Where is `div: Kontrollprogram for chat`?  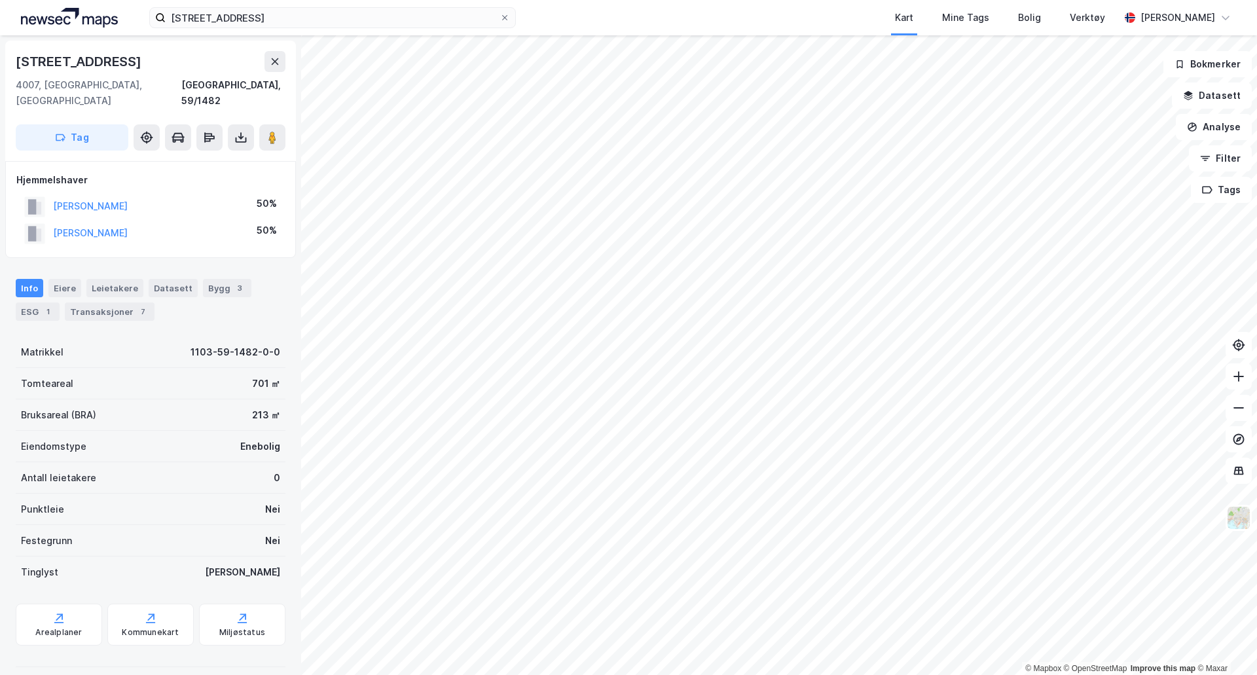 div: Kontrollprogram for chat is located at coordinates (1224, 643).